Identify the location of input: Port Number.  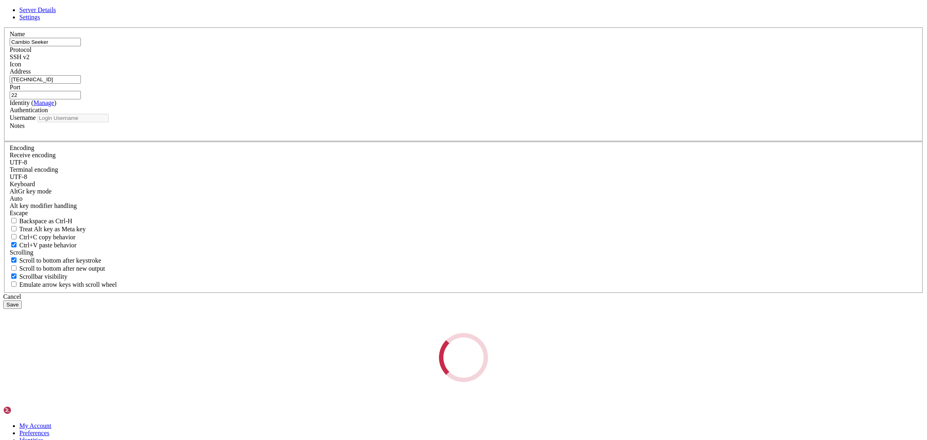
(45, 95).